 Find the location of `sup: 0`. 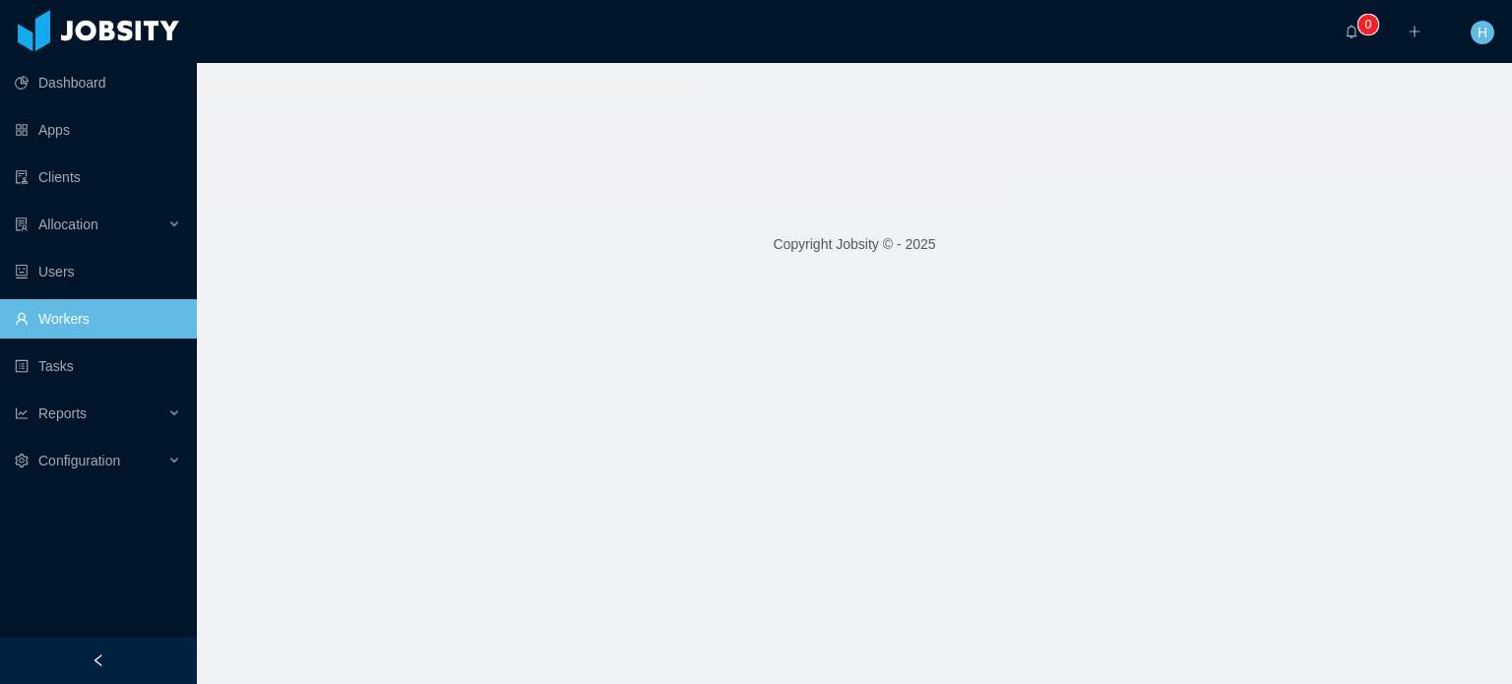

sup: 0 is located at coordinates (1369, 25).